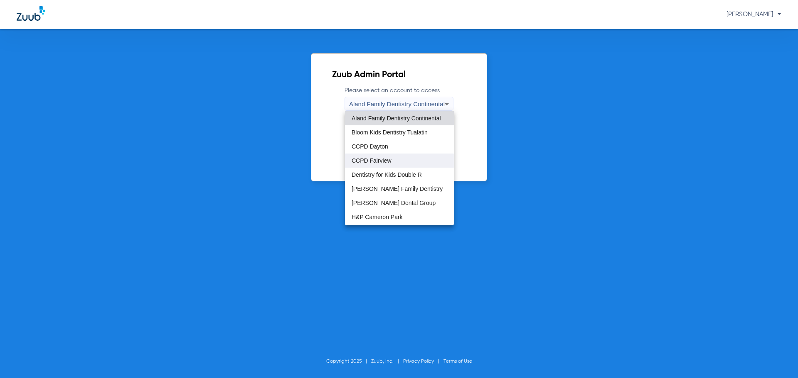 This screenshot has height=378, width=798. Describe the element at coordinates (389, 133) in the screenshot. I see `span: Bloom Kids Dentistry Tualatin` at that location.